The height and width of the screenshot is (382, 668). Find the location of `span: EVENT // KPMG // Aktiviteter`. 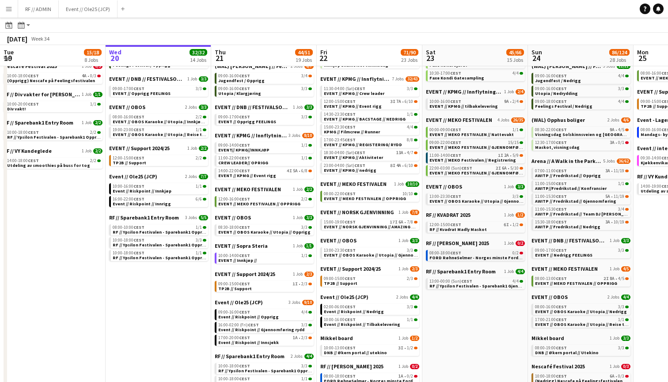

span: EVENT // KPMG // Aktiviteter is located at coordinates (353, 157).